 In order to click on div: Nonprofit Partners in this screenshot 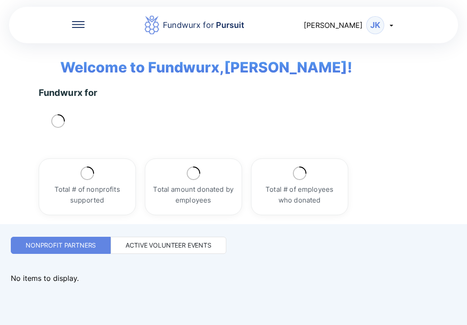, I will do `click(61, 245)`.